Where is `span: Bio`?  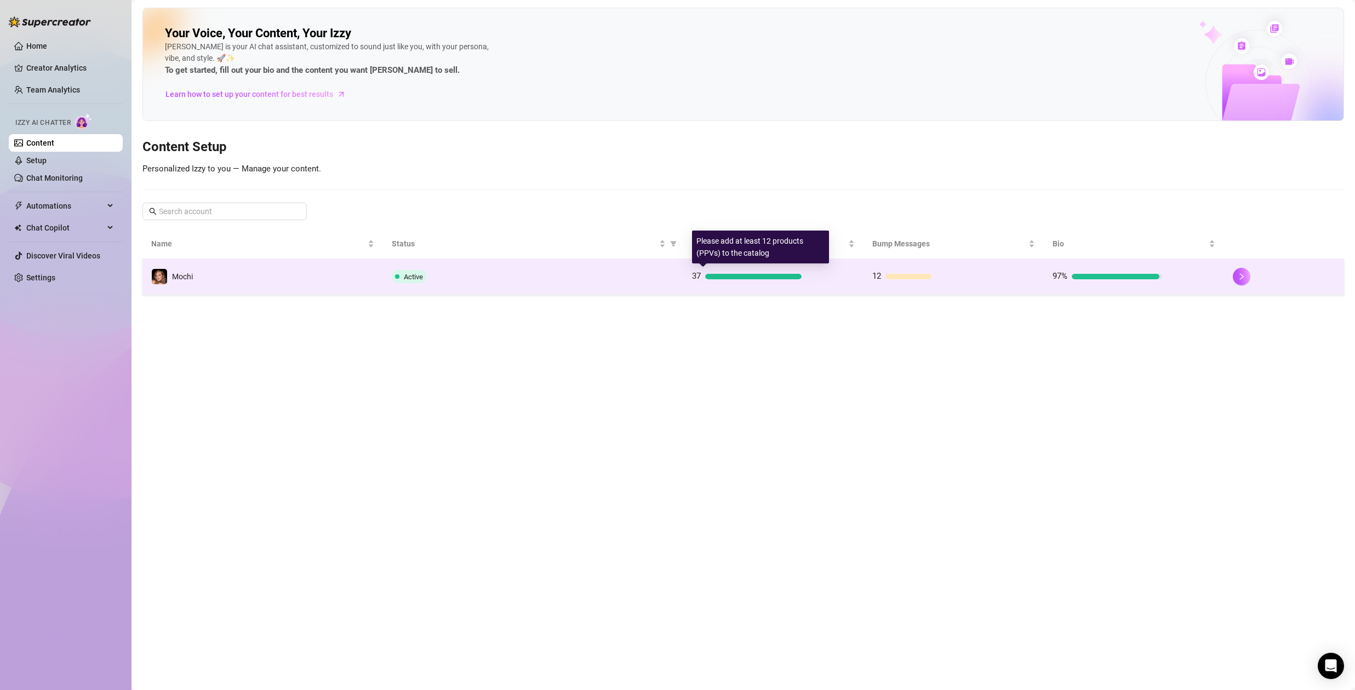 span: Bio is located at coordinates (1129, 244).